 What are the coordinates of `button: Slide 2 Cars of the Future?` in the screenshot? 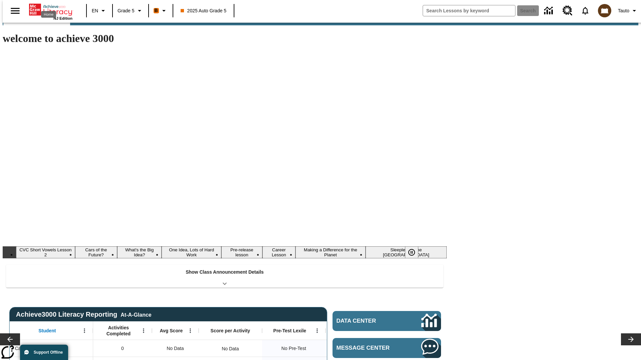 It's located at (96, 253).